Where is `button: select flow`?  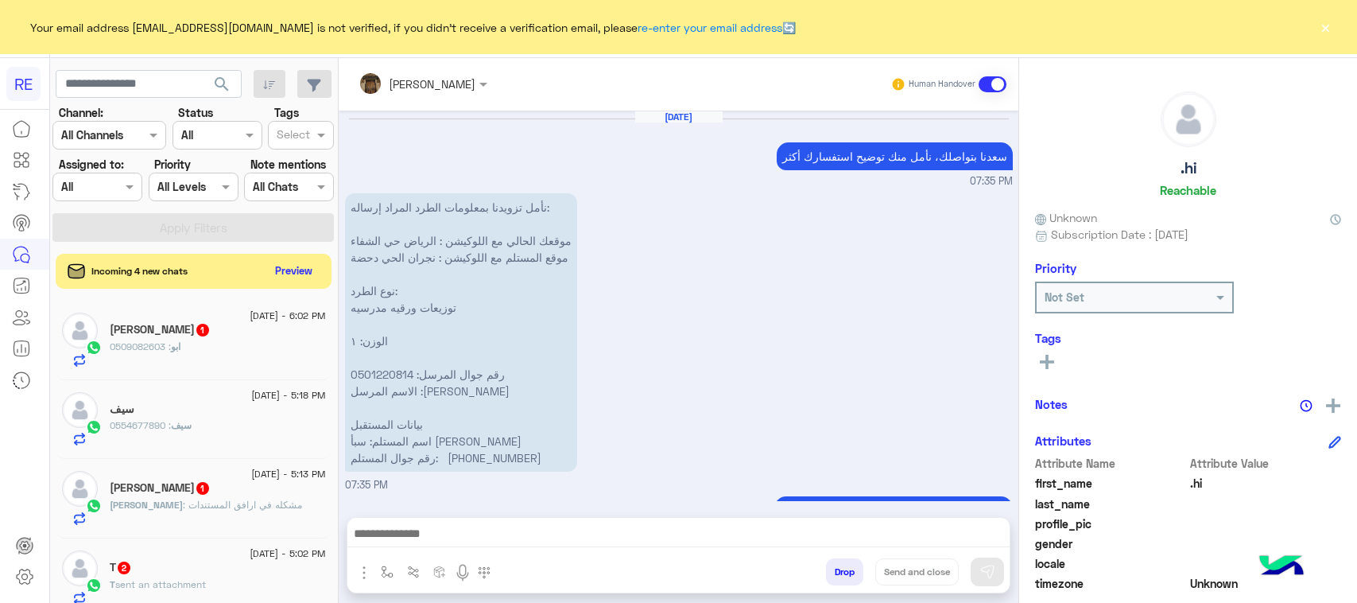 button: select flow is located at coordinates (387, 571).